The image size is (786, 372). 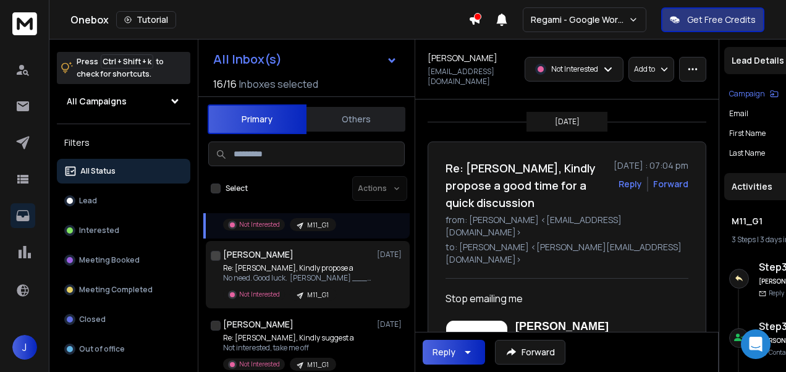 What do you see at coordinates (670, 184) in the screenshot?
I see `div: Forward` at bounding box center [670, 184].